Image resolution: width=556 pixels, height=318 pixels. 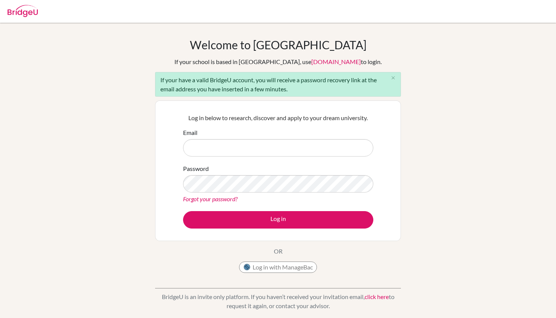 I want to click on button: Log in with ManageBac, so click(x=278, y=267).